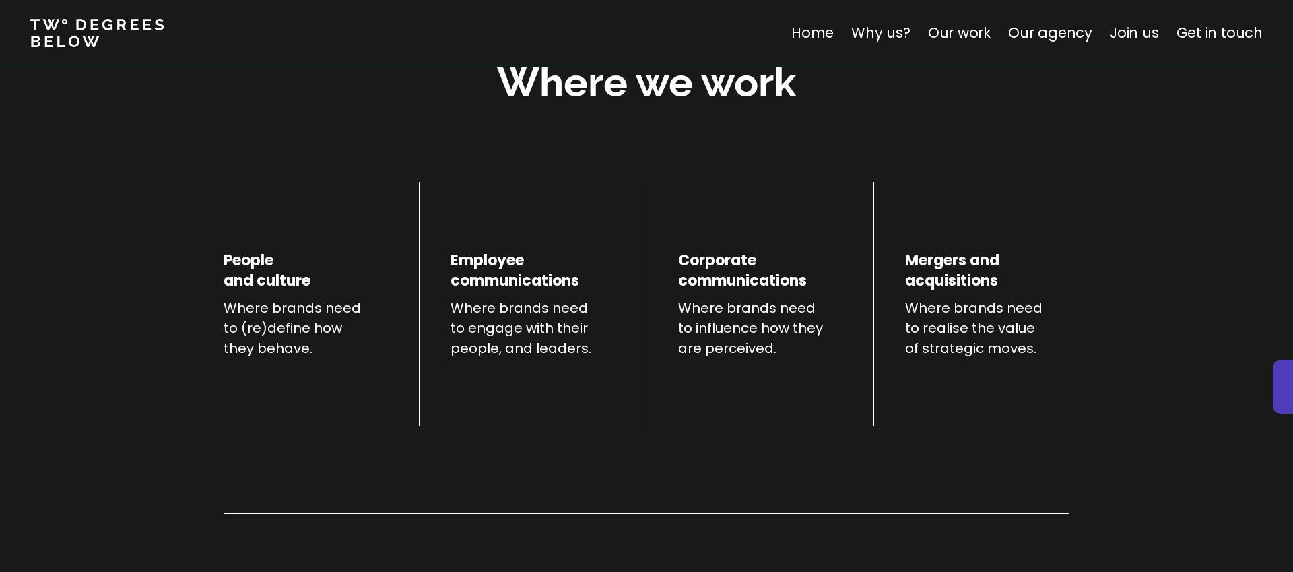 The height and width of the screenshot is (572, 1293). I want to click on a: Our work, so click(959, 32).